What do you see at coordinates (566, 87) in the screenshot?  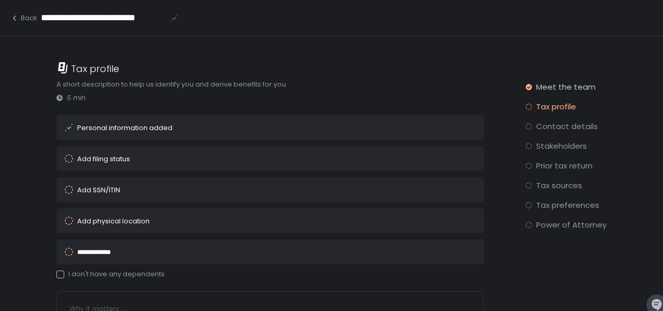 I see `span: Meet the team` at bounding box center [566, 87].